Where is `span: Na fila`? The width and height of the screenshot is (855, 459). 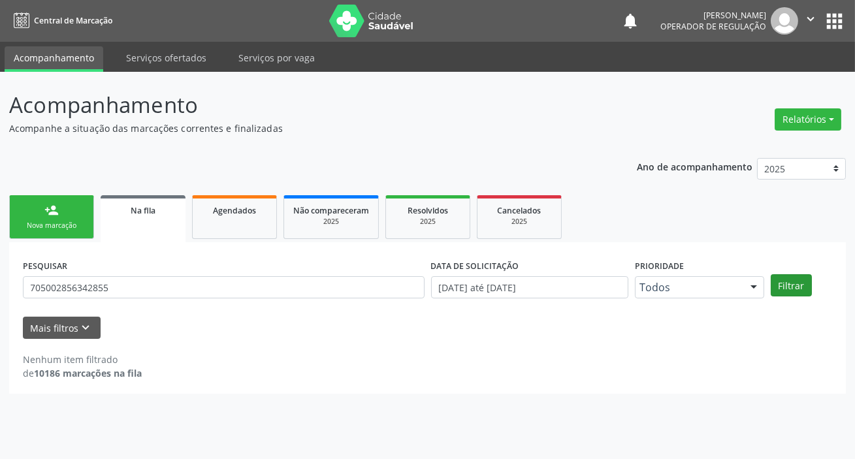 span: Na fila is located at coordinates (143, 210).